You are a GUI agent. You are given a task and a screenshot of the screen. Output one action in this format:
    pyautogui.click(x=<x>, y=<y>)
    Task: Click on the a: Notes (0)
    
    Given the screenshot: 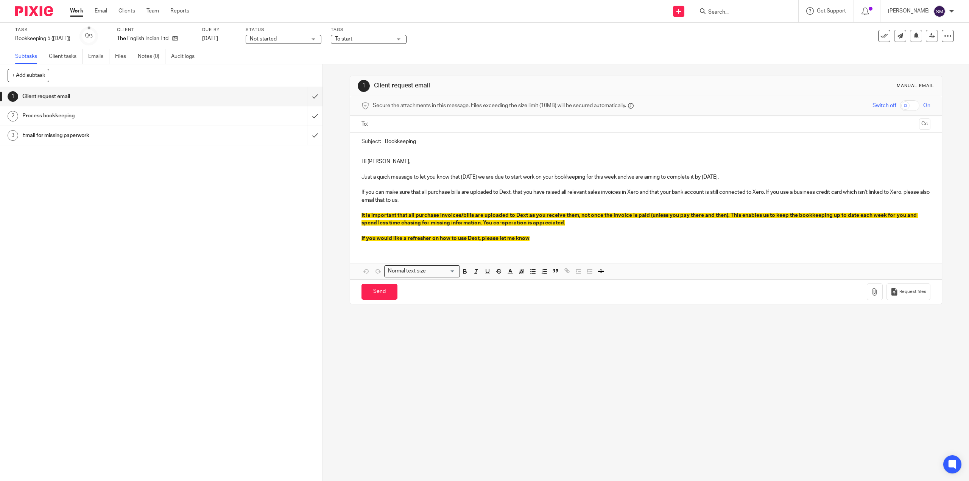 What is the action you would take?
    pyautogui.click(x=151, y=56)
    